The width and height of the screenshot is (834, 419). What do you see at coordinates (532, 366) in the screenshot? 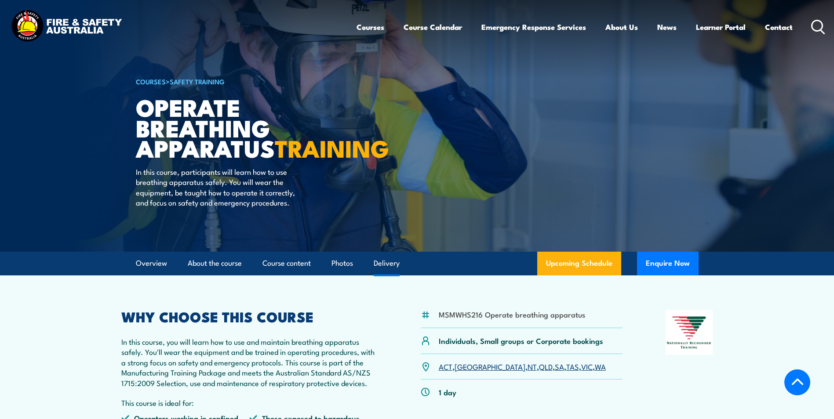
I see `a: NT` at bounding box center [532, 366].